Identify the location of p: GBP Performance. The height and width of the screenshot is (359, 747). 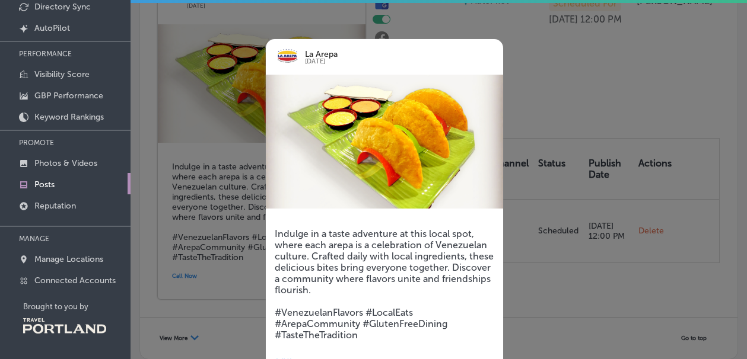
(69, 95).